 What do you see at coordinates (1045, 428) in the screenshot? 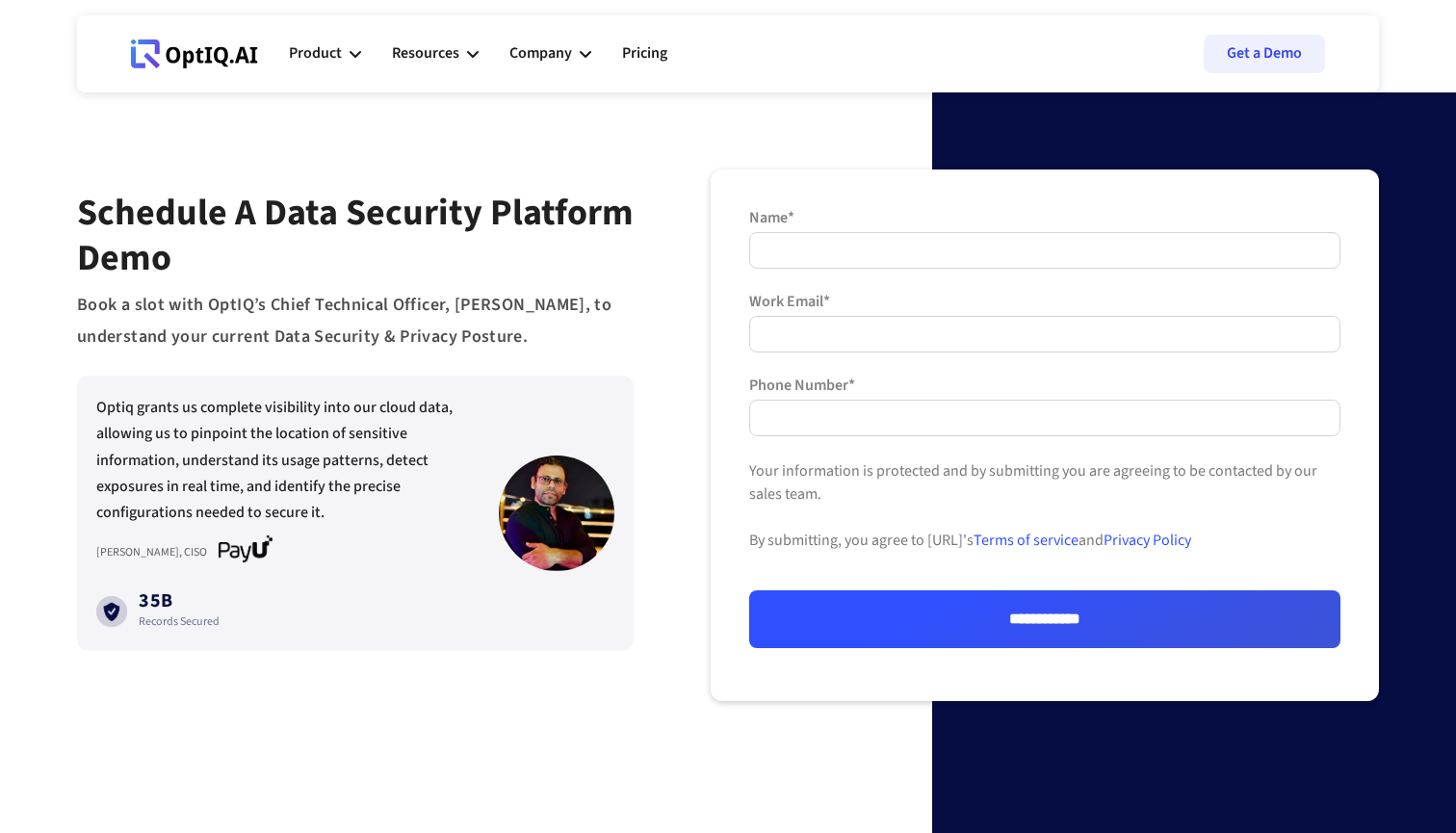
I see `form: Form 2` at bounding box center [1045, 428].